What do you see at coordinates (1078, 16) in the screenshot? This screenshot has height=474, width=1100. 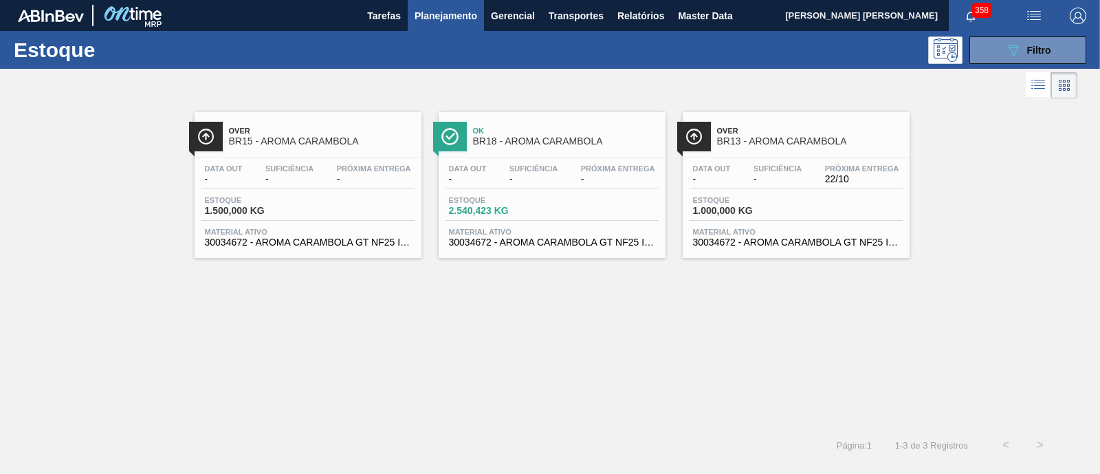 I see `img: Logout` at bounding box center [1078, 16].